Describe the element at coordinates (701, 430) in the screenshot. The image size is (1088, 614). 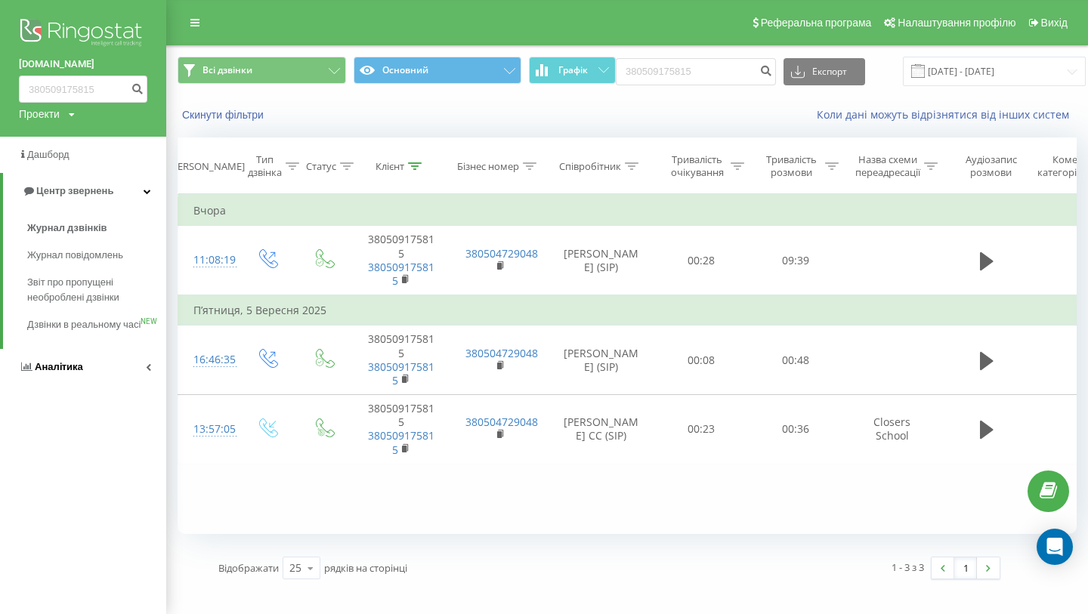
I see `td: 00:23` at that location.